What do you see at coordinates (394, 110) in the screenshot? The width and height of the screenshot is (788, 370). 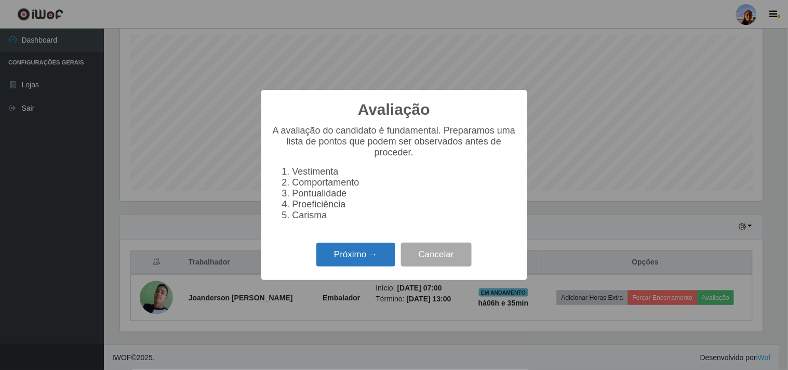 I see `h2: Avaliação` at bounding box center [394, 110].